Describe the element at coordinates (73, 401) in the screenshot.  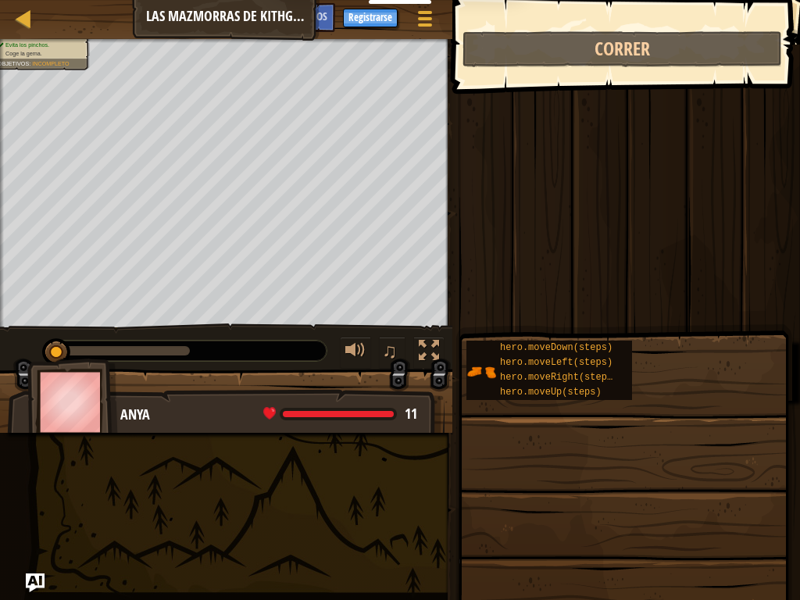
I see `img: thang_avatar_frame.png` at that location.